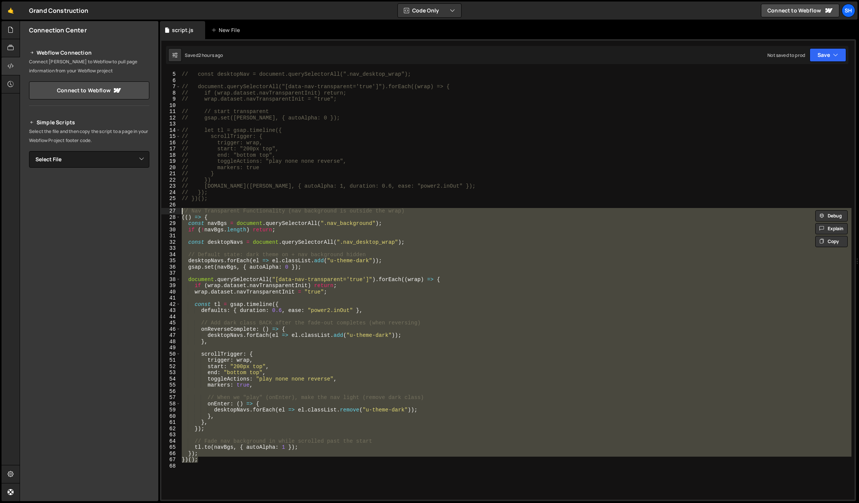  I want to click on div: 18, so click(171, 155).